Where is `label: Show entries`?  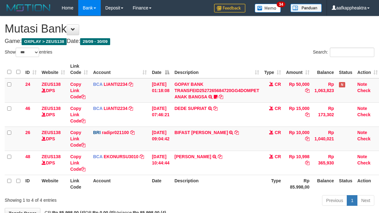
label: Show entries is located at coordinates (29, 52).